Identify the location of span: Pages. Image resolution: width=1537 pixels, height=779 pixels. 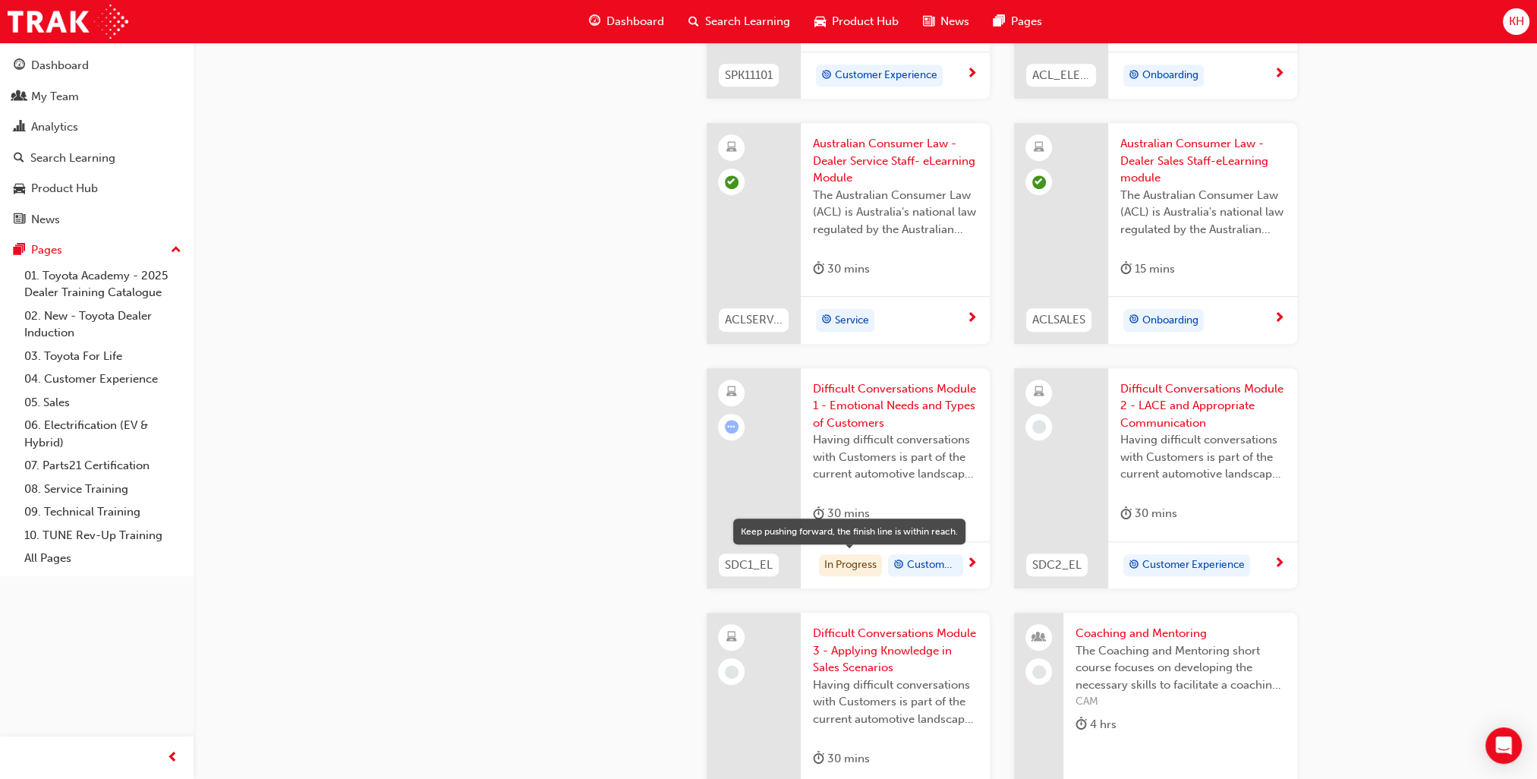
(1026, 21).